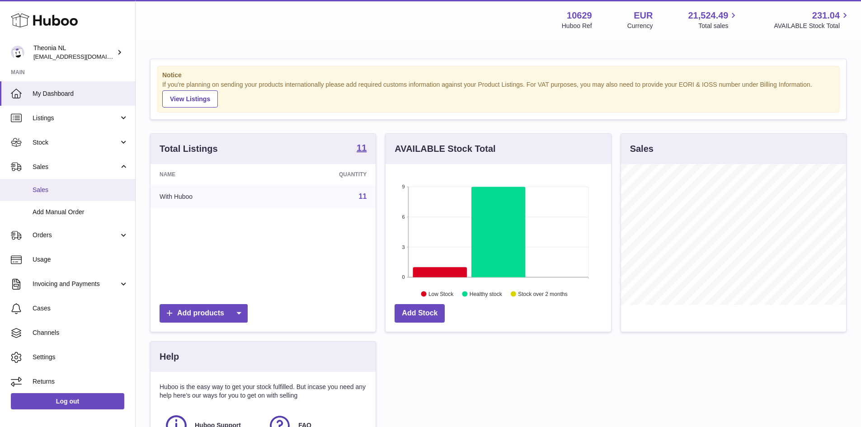  I want to click on strong: 10629, so click(579, 15).